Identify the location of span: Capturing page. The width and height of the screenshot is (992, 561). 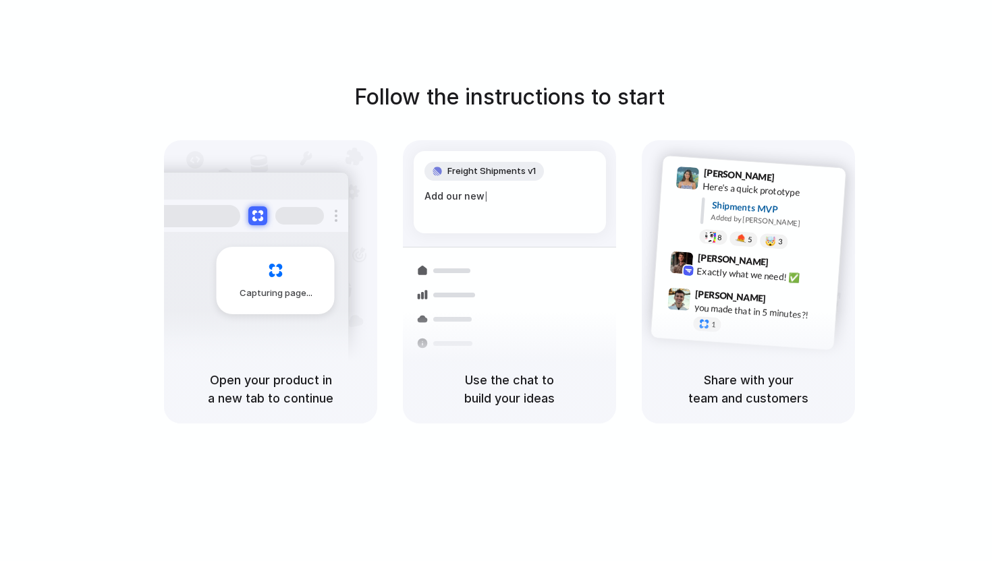
(277, 293).